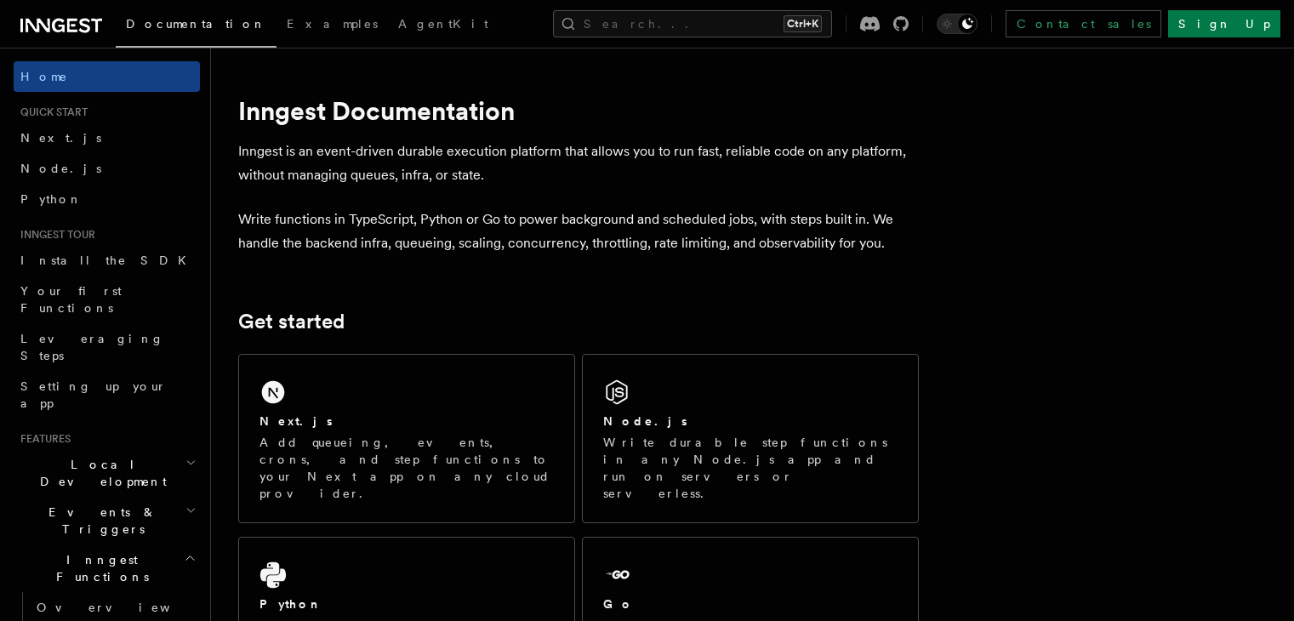  I want to click on span: Home, so click(44, 77).